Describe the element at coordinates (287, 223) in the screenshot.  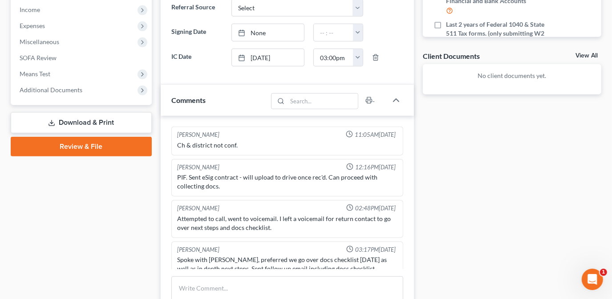
I see `div: Attempted to call, went to voicemail. I left a voicemail for return contact to go over next steps...` at that location.